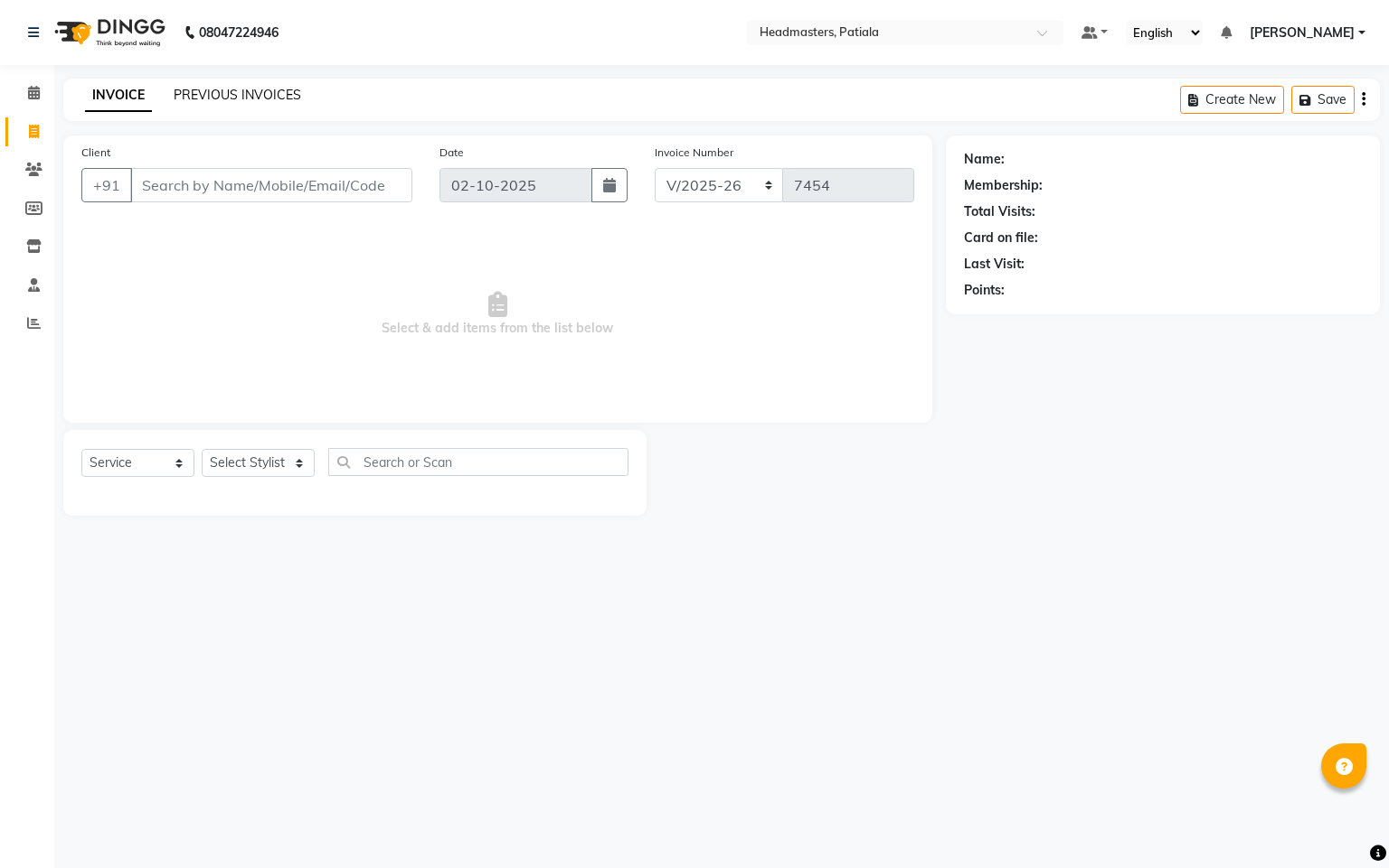 The height and width of the screenshot is (868, 1389). Describe the element at coordinates (1001, 238) in the screenshot. I see `div: Card on file:` at that location.